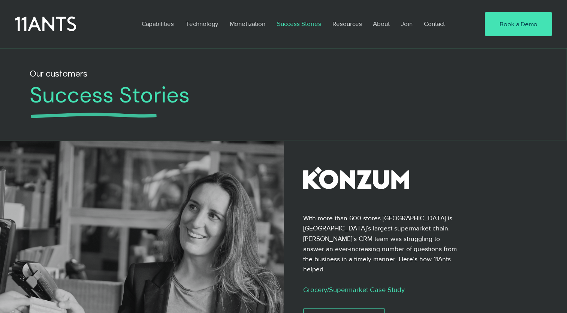 Image resolution: width=567 pixels, height=313 pixels. Describe the element at coordinates (299, 24) in the screenshot. I see `a: Success Stories` at that location.